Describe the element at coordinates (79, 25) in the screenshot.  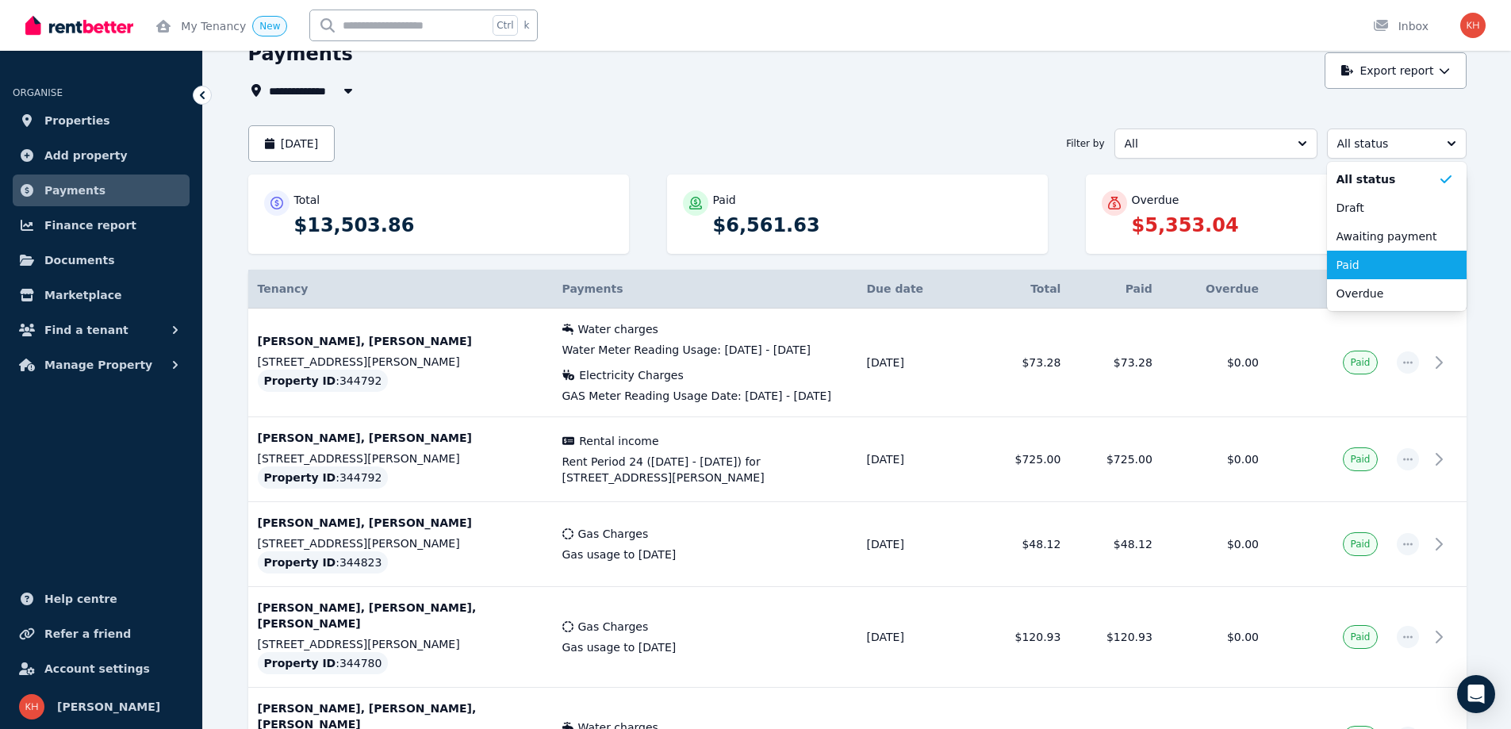
I see `img: RentBetter` at that location.